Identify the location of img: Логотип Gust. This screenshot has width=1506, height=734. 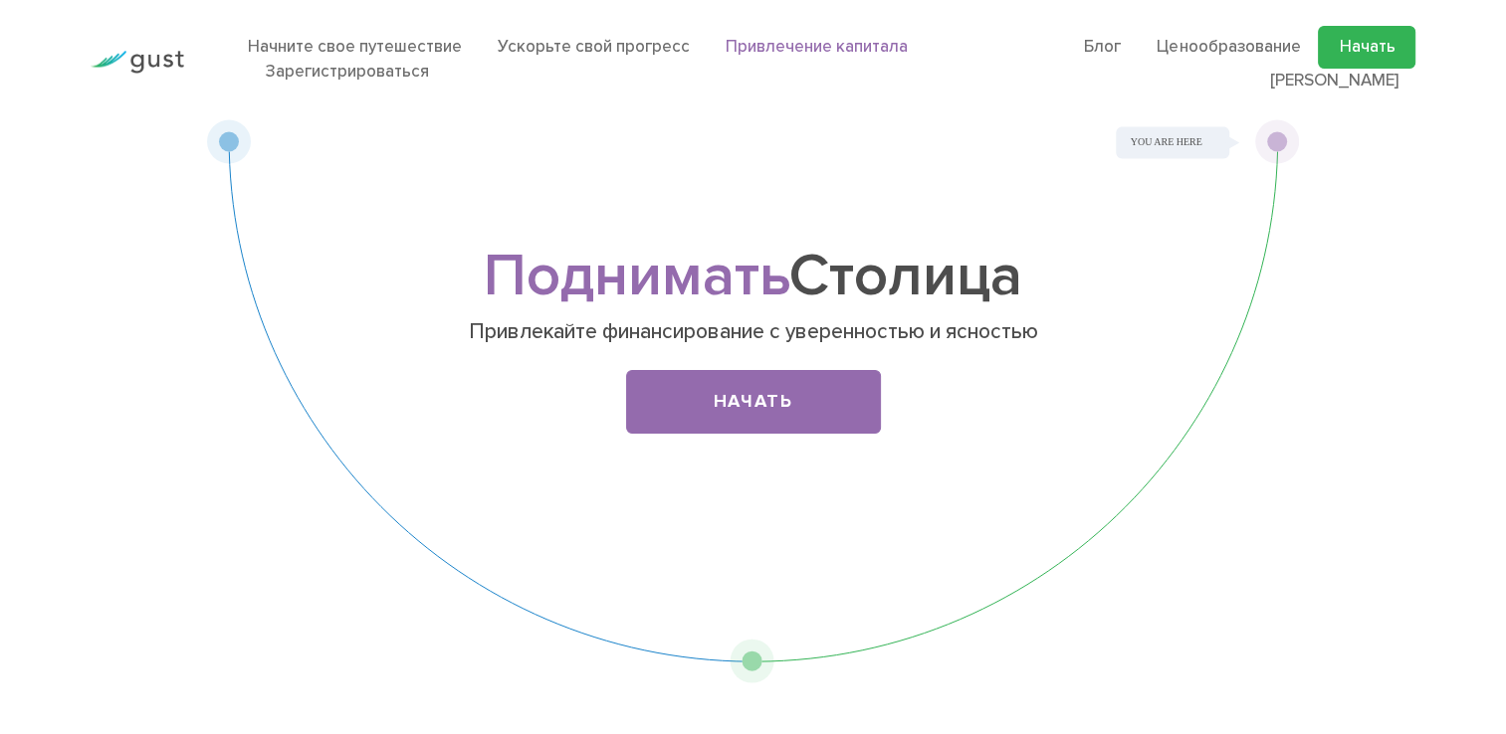
(137, 62).